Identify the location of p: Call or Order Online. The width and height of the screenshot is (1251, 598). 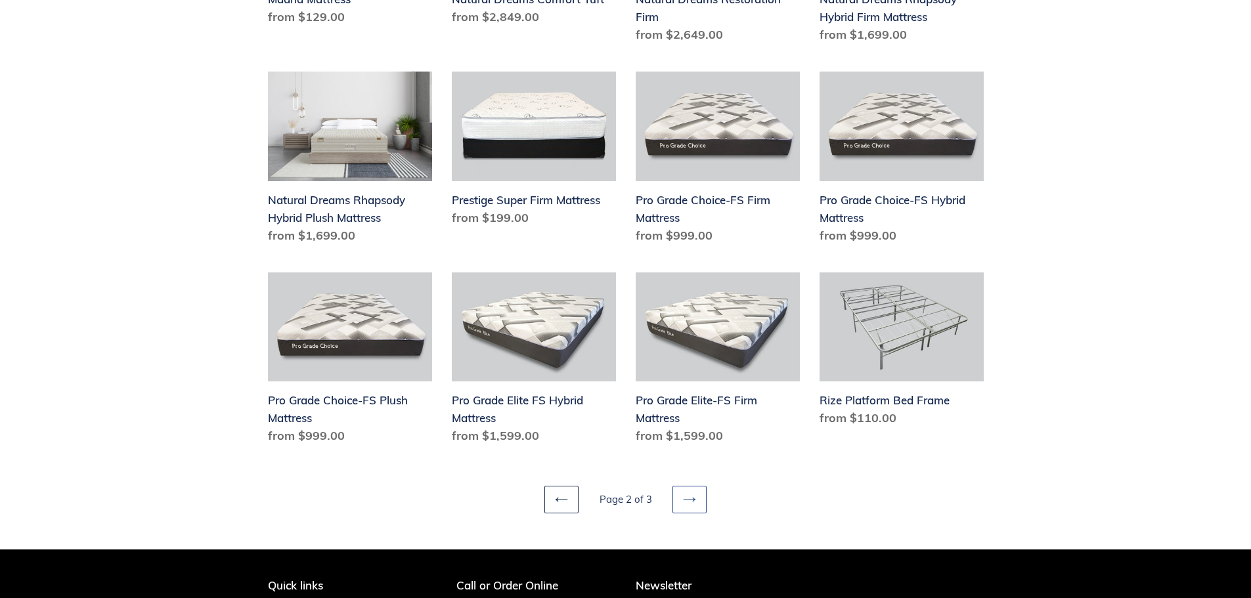
(536, 586).